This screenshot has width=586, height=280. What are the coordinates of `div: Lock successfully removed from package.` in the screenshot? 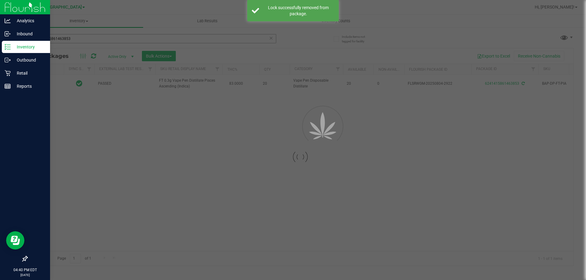 It's located at (298, 11).